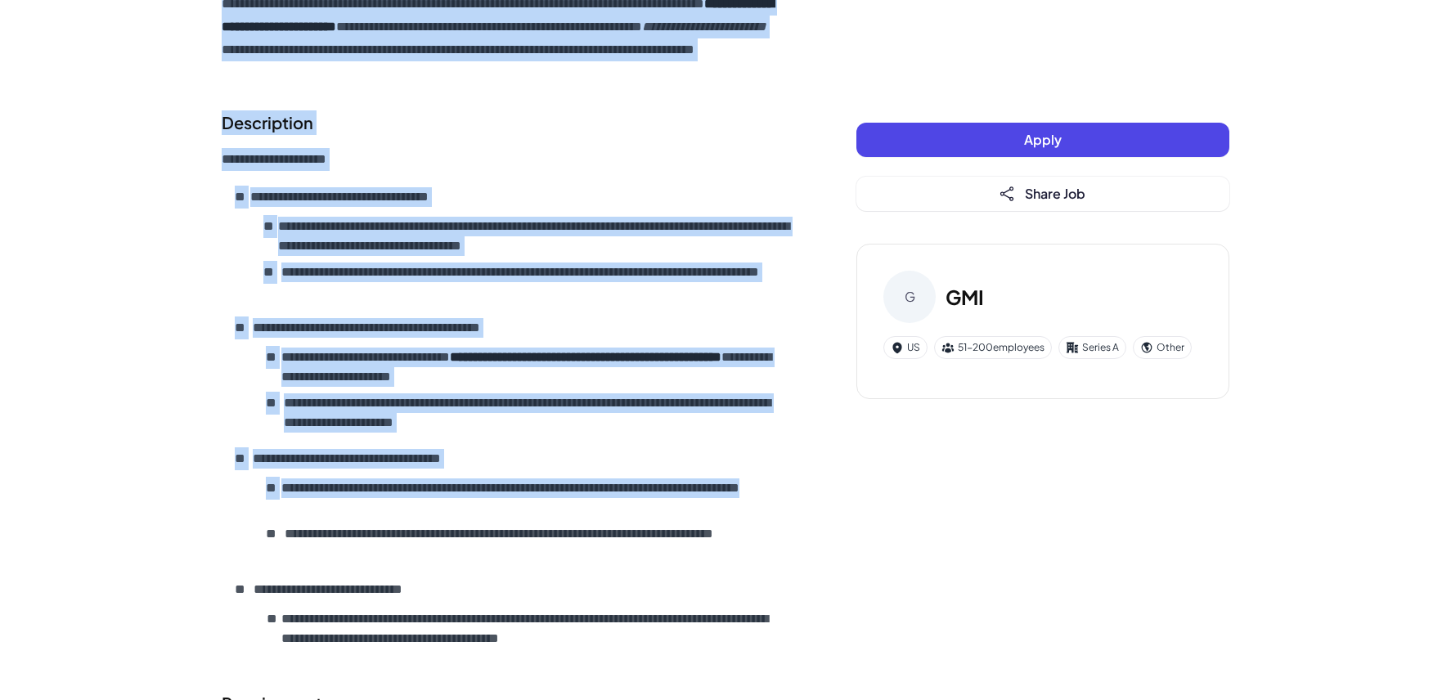 The image size is (1451, 700). Describe the element at coordinates (910, 297) in the screenshot. I see `div: G` at that location.